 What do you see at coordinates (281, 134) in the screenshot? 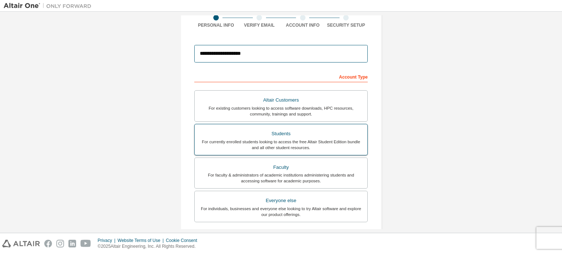
I see `div: Students` at bounding box center [281, 134].